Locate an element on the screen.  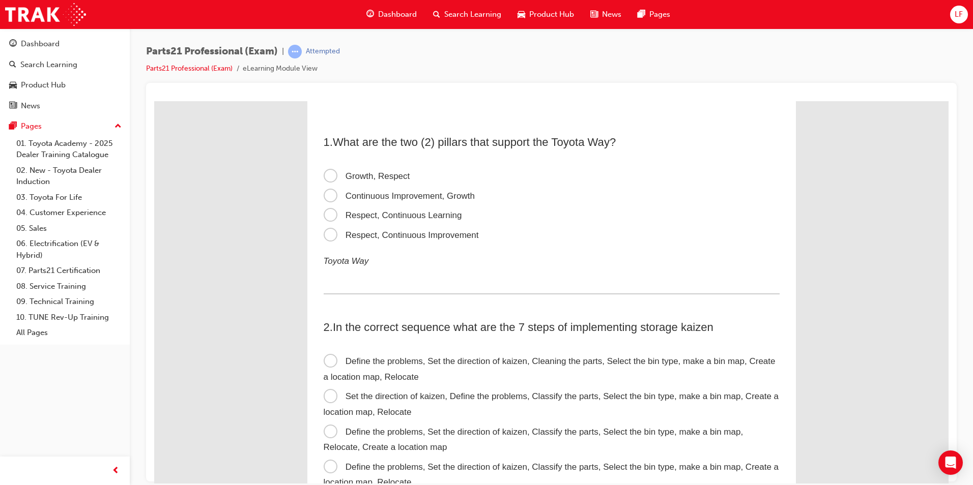
a: Product Hub is located at coordinates (65, 85).